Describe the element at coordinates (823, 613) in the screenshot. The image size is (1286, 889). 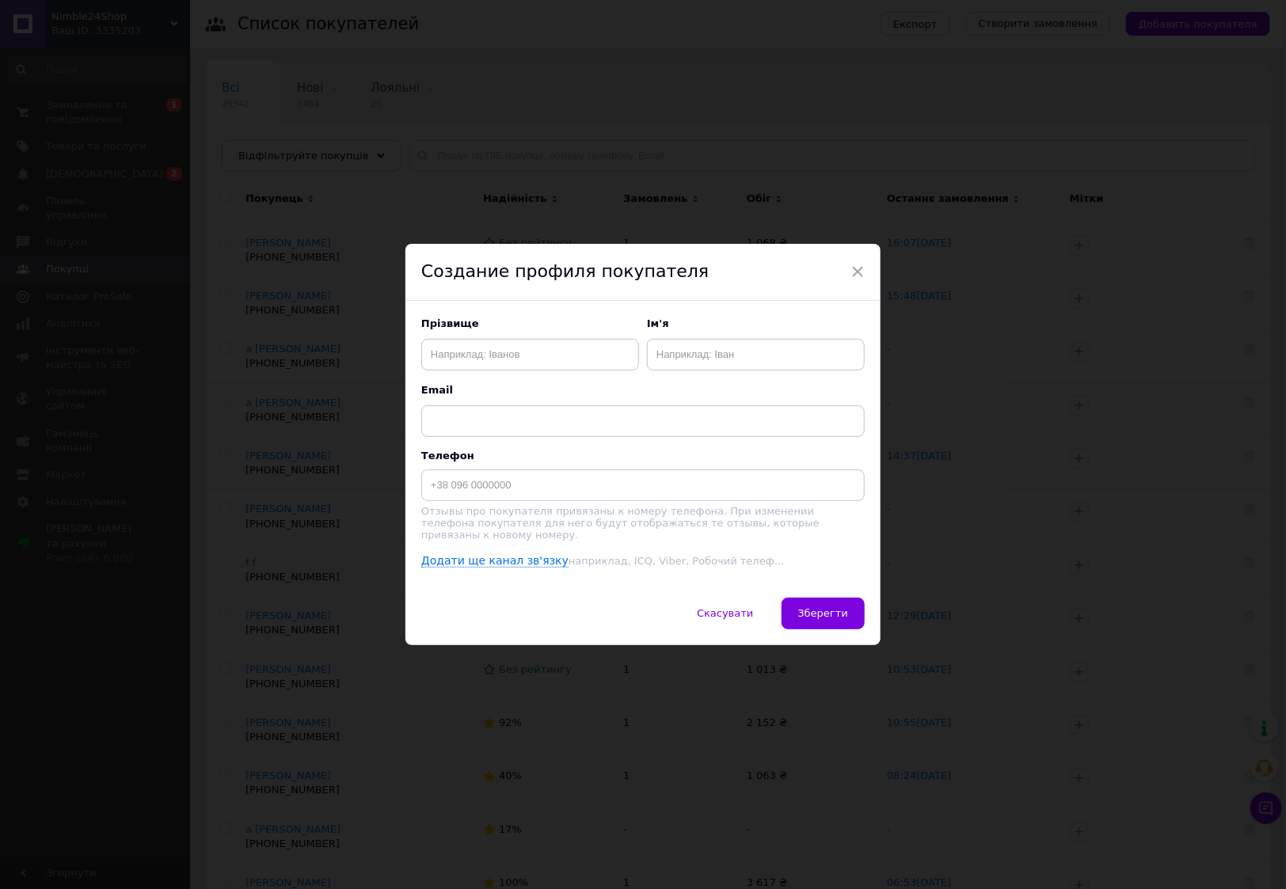
I see `span: Зберегти` at that location.